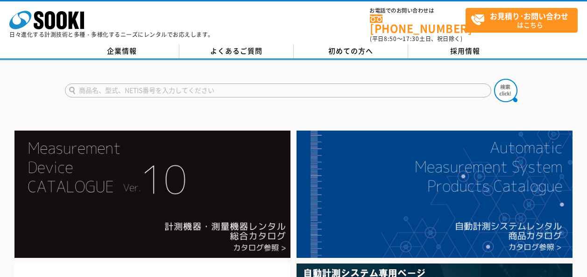 Image resolution: width=587 pixels, height=277 pixels. Describe the element at coordinates (122, 51) in the screenshot. I see `a: 企業情報` at that location.